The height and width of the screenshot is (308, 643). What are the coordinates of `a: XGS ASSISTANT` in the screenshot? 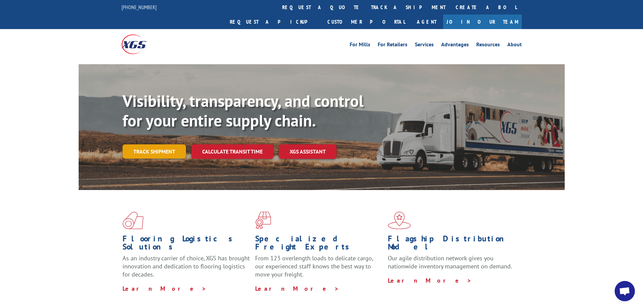 It's located at (308, 151).